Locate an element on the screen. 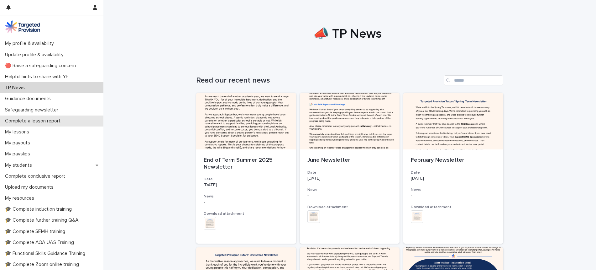  p: Helpful hints to share with YP is located at coordinates (38, 76).